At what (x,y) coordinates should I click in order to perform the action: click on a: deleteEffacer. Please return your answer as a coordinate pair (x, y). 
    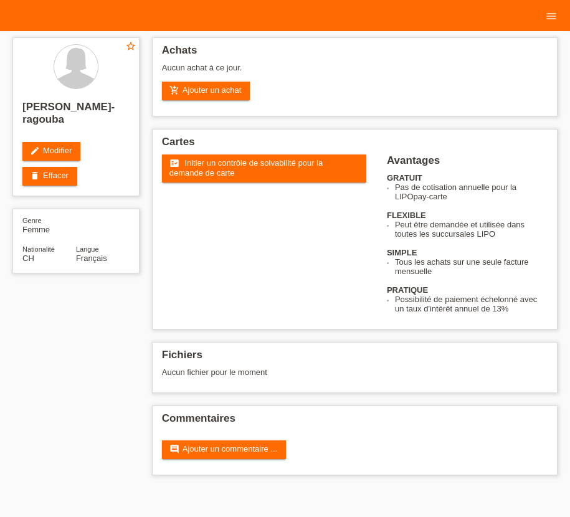
    Looking at the image, I should click on (50, 176).